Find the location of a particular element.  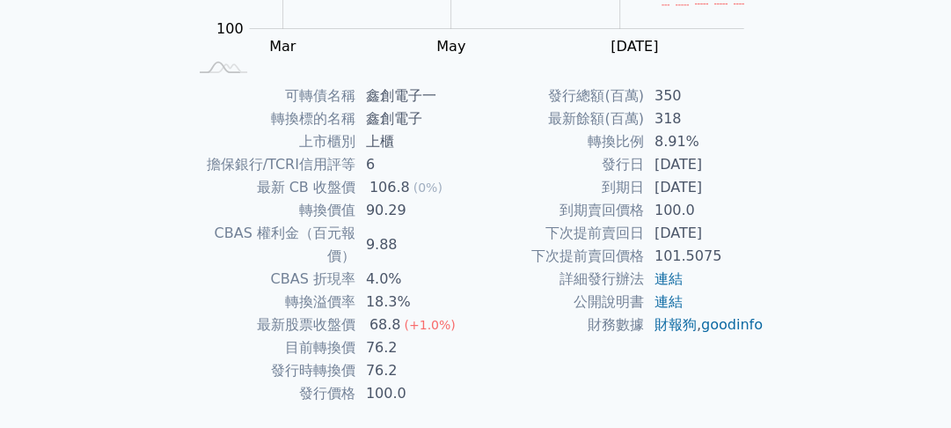

td: 轉換標的名稱 is located at coordinates (271, 119).